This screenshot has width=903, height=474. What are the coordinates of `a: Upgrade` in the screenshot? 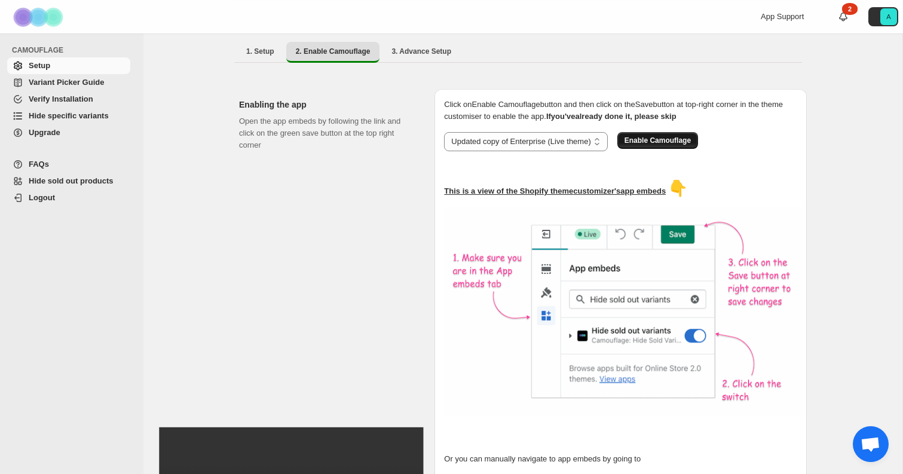 It's located at (69, 133).